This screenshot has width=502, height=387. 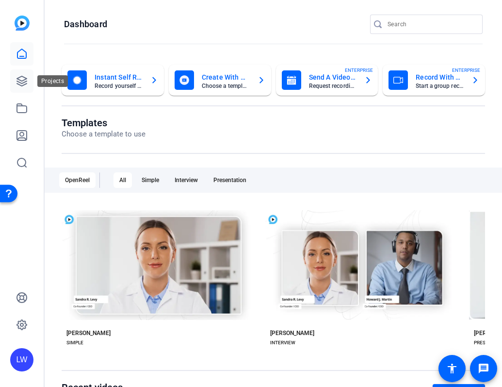 I want to click on div: INTERVIEW, so click(x=283, y=343).